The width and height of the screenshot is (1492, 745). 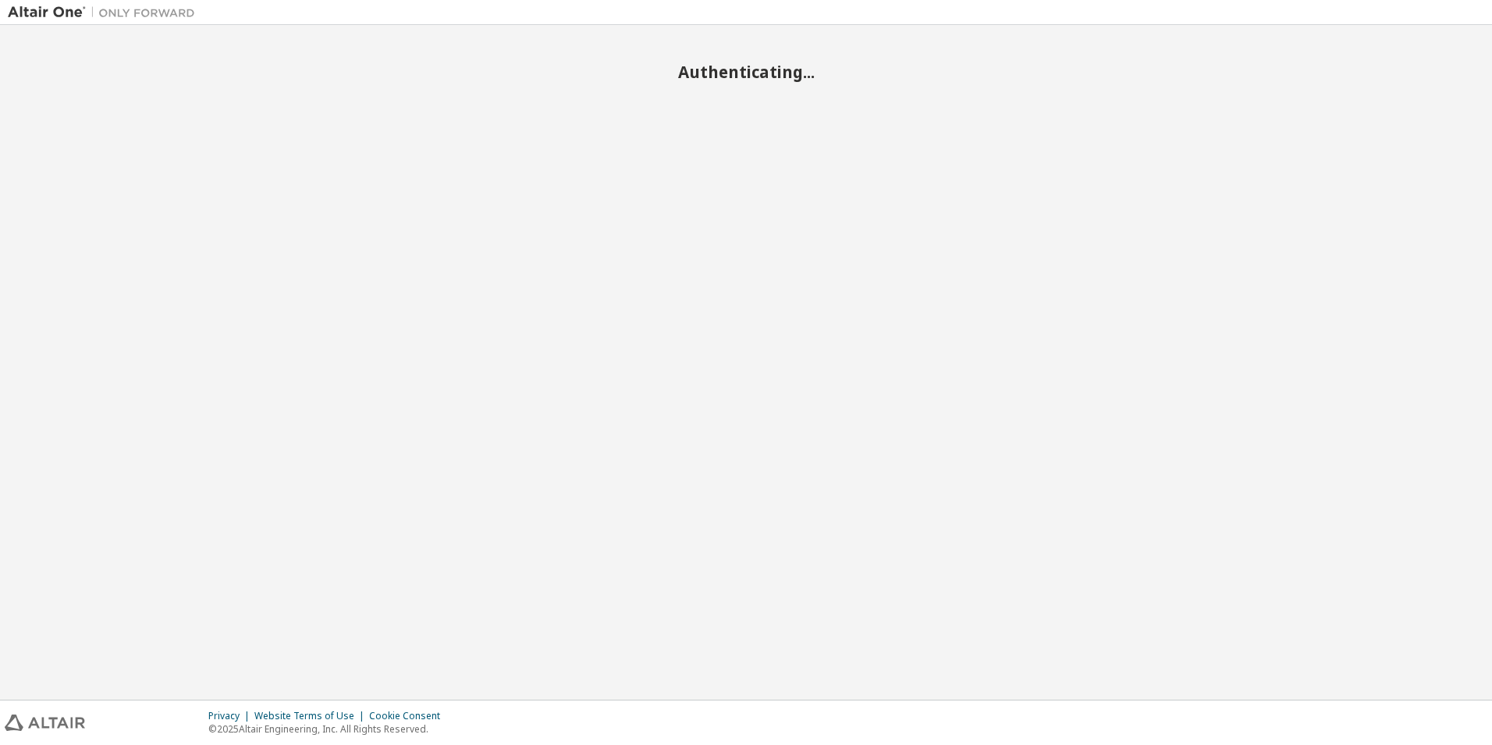 What do you see at coordinates (311, 716) in the screenshot?
I see `div: Website Terms of Use` at bounding box center [311, 716].